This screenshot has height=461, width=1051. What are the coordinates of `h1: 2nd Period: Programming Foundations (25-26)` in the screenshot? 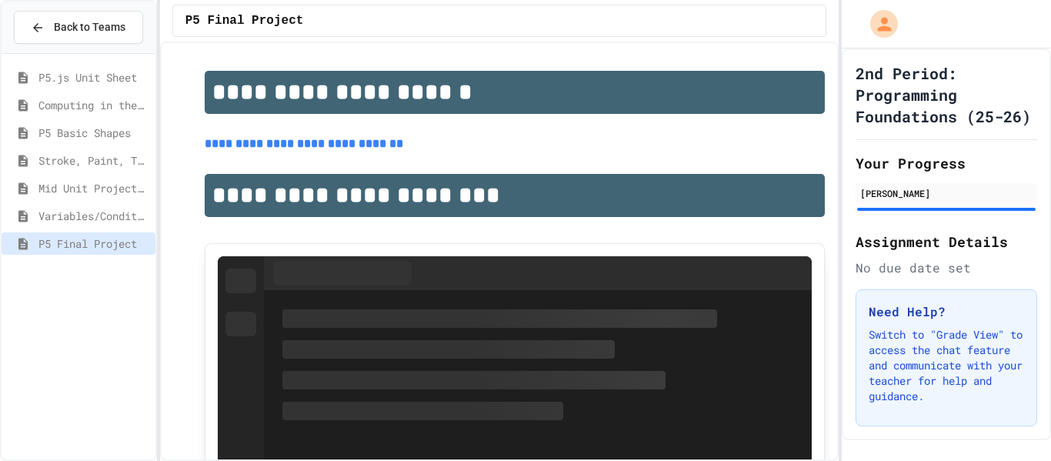 It's located at (946, 95).